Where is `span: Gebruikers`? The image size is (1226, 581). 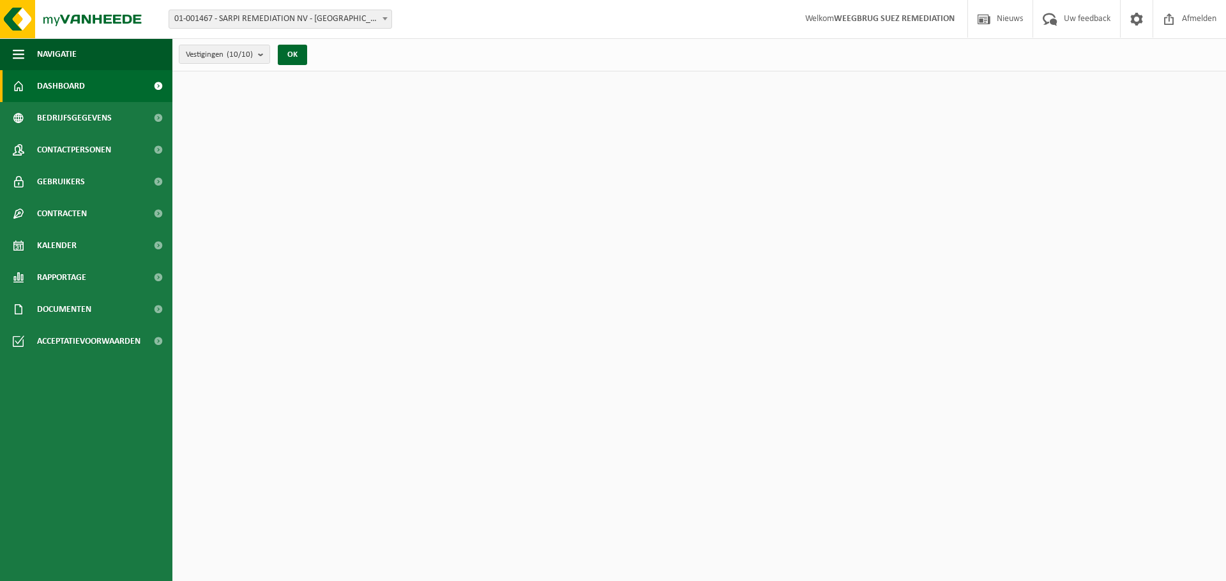
span: Gebruikers is located at coordinates (61, 182).